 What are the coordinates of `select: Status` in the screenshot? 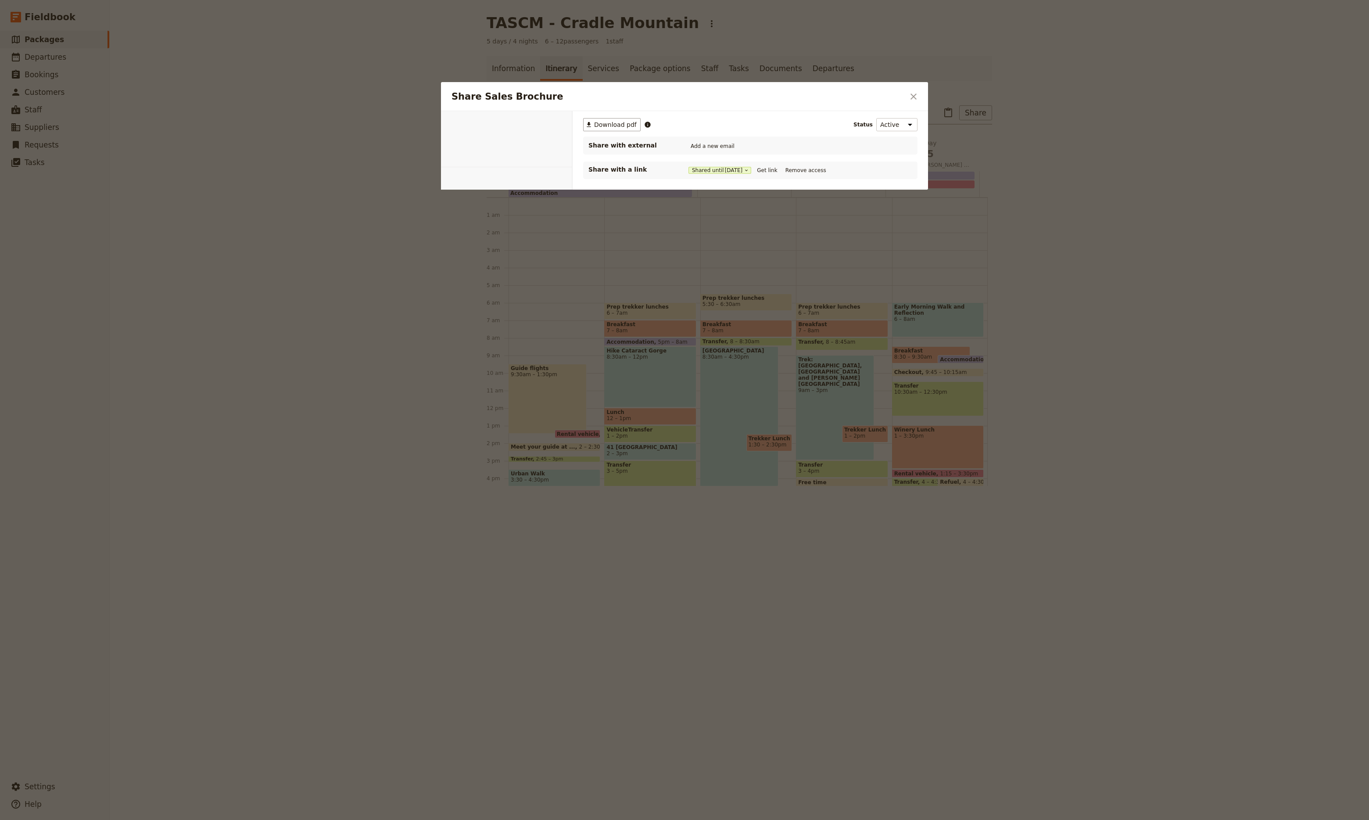 It's located at (897, 125).